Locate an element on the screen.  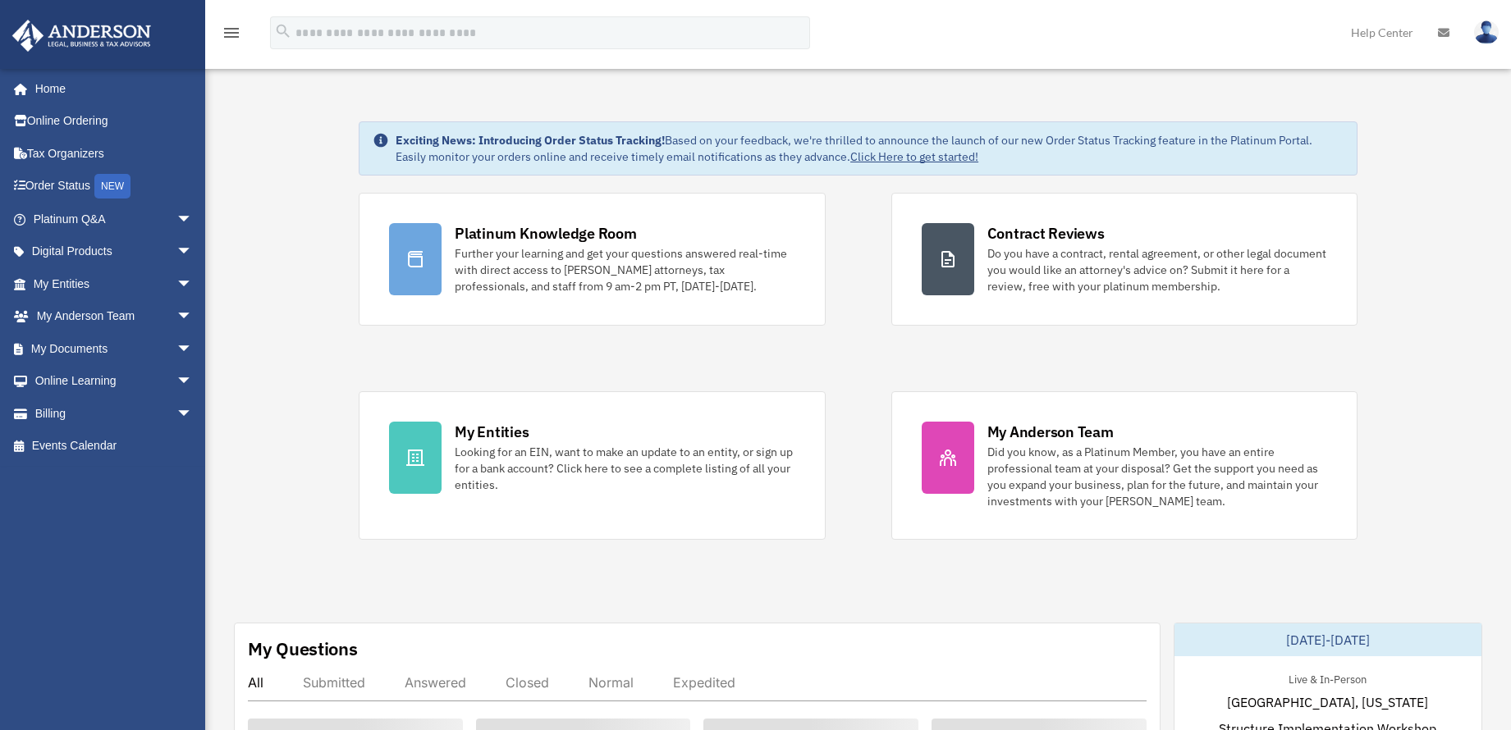
a: Platinum Q&Aarrow_drop_down is located at coordinates (114, 219).